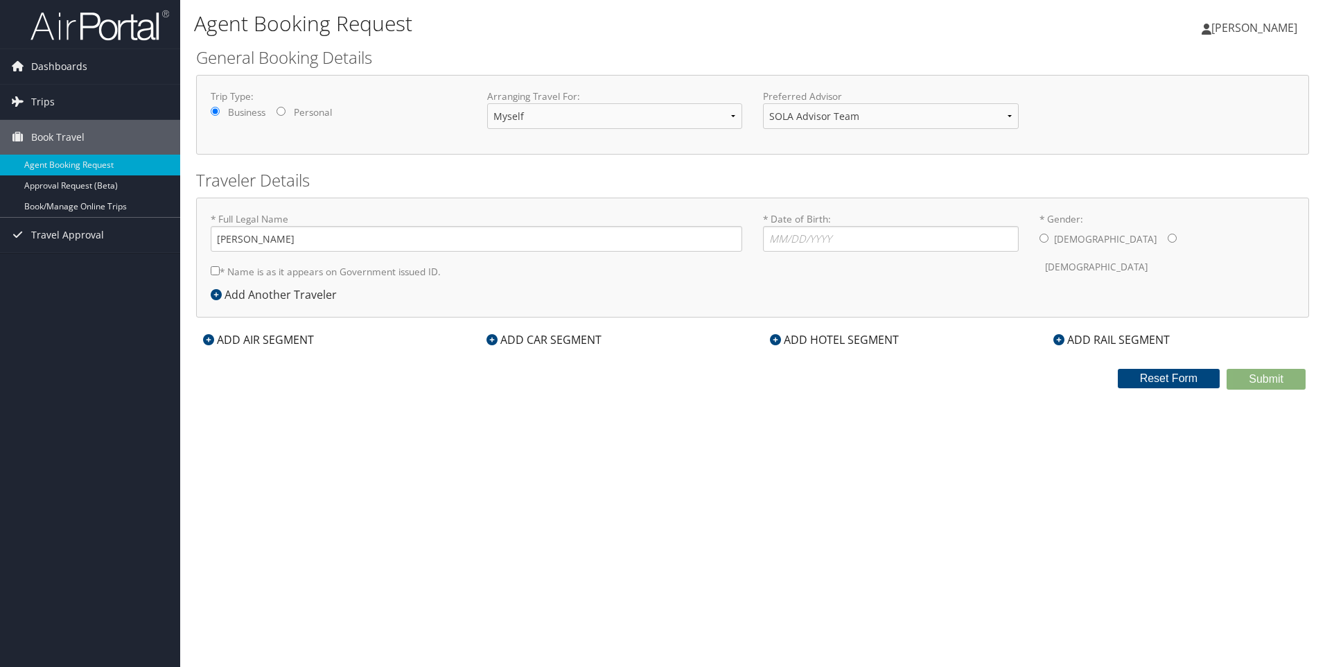 The width and height of the screenshot is (1325, 667). What do you see at coordinates (43, 102) in the screenshot?
I see `span: Trips` at bounding box center [43, 102].